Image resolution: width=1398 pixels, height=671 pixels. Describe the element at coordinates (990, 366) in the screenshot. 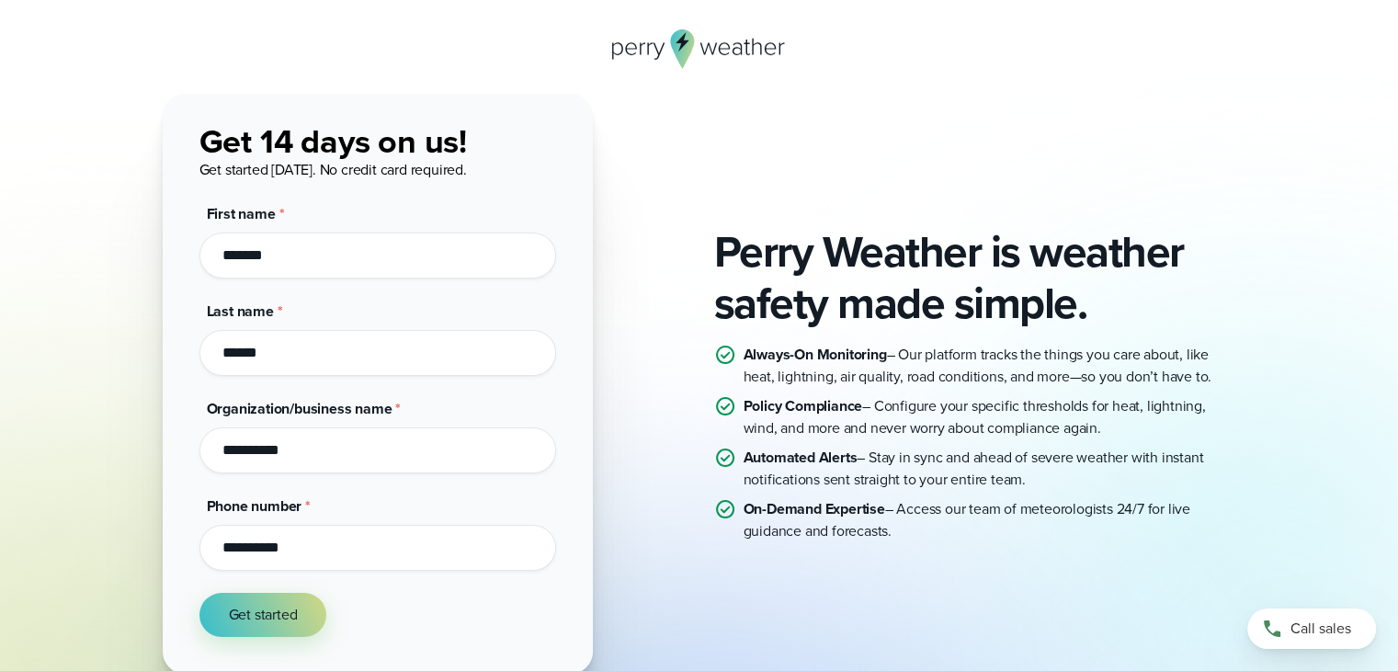

I see `p: – Our platform tracks the things you care about, like heat, lightning, air quality, road conditio...` at that location.